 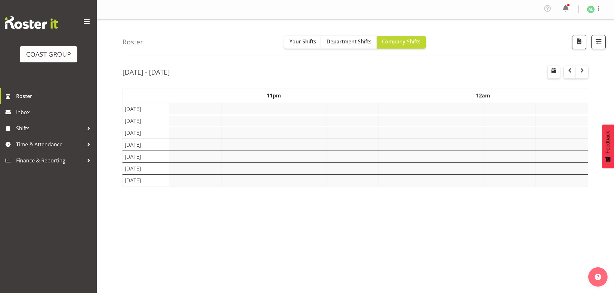 What do you see at coordinates (591, 9) in the screenshot?
I see `img: annie-lister1125.jpg` at bounding box center [591, 9].